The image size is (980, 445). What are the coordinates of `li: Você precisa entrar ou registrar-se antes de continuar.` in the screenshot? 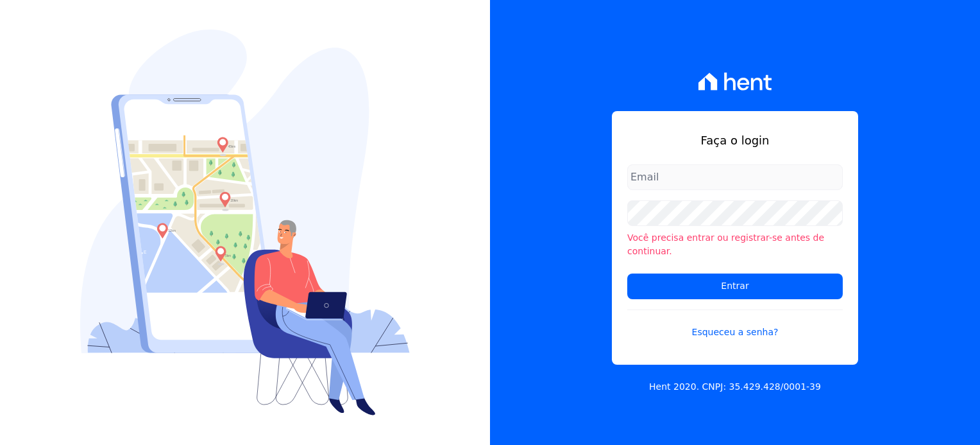 It's located at (735, 244).